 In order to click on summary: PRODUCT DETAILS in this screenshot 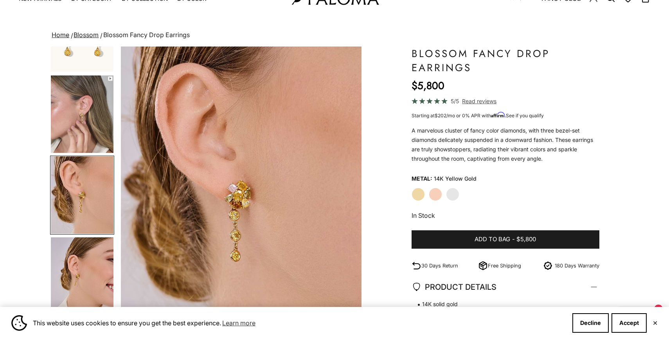, I will do `click(506, 287)`.